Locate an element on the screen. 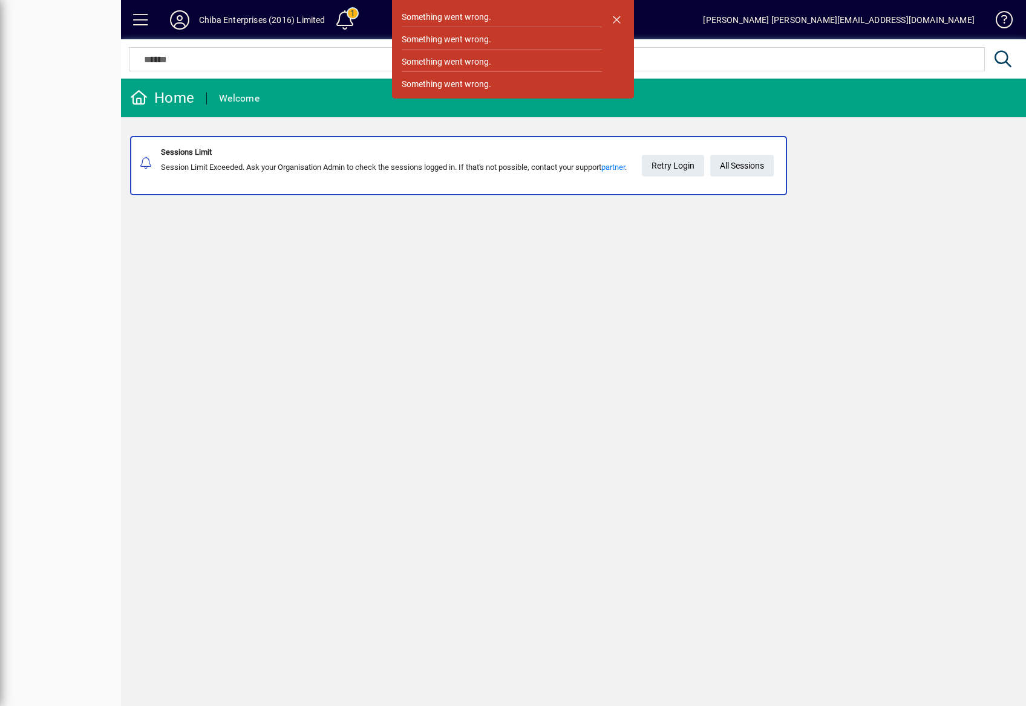 This screenshot has width=1026, height=706. button: Profile is located at coordinates (180, 20).